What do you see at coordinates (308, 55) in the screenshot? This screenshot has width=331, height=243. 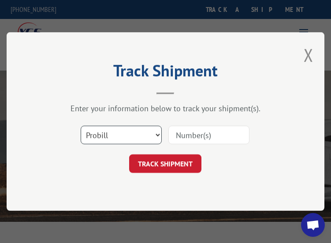 I see `button: Close modal` at bounding box center [308, 55].